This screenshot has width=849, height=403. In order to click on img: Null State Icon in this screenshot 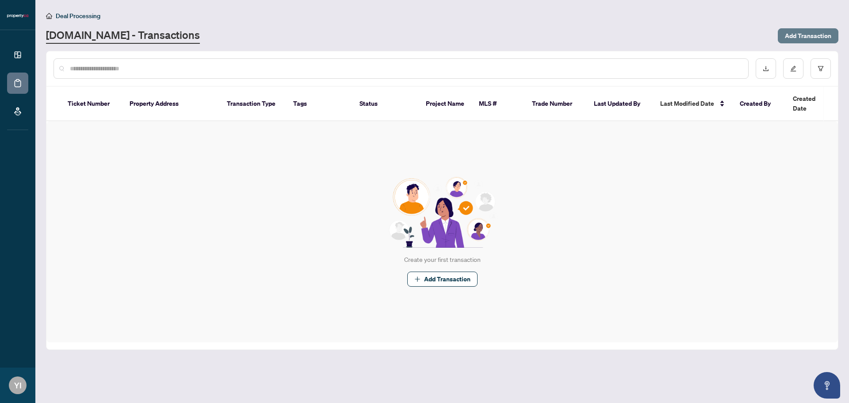, I will do `click(442, 212)`.